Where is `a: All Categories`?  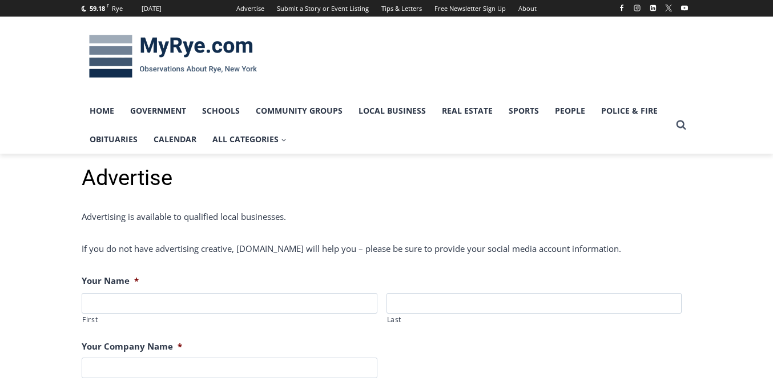 a: All Categories is located at coordinates (250, 139).